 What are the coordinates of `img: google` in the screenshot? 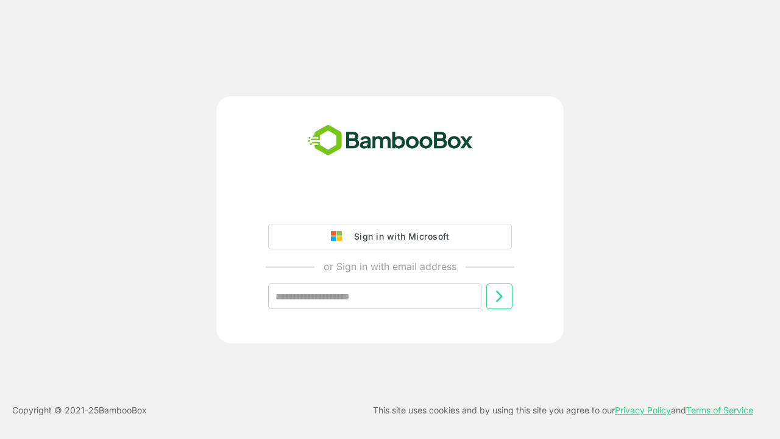 It's located at (339, 236).